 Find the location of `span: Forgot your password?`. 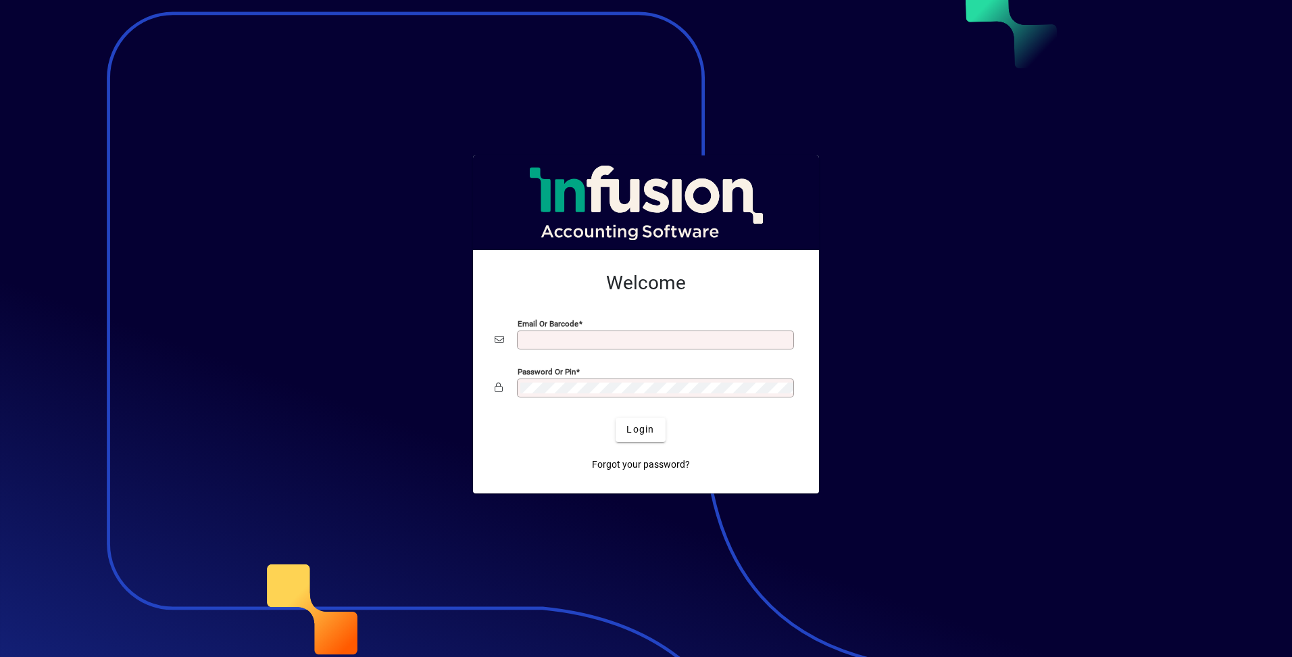

span: Forgot your password? is located at coordinates (640, 464).